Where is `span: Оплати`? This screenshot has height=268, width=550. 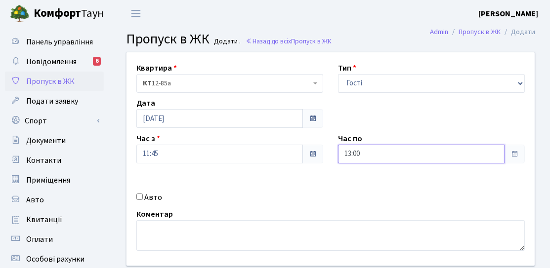
span: Оплати is located at coordinates (40, 239).